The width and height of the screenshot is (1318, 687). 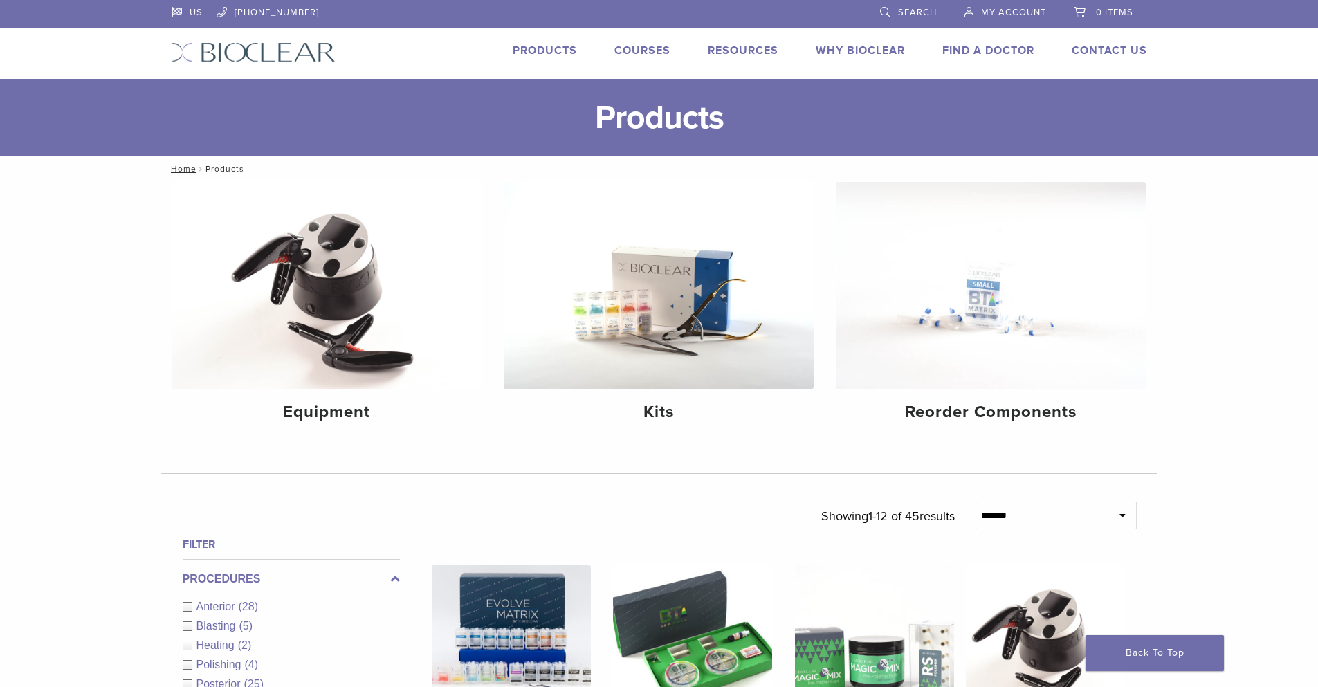 I want to click on a: Products, so click(x=544, y=50).